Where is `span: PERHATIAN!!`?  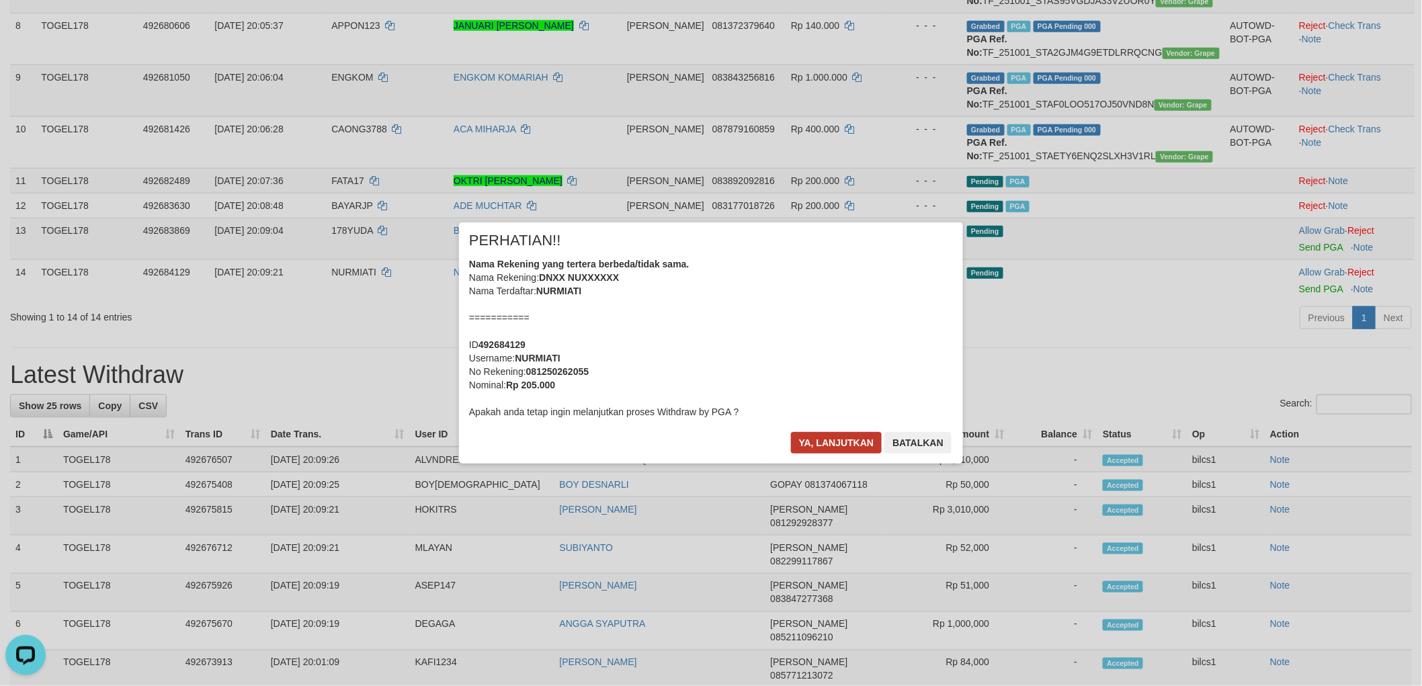
span: PERHATIAN!! is located at coordinates (515, 241).